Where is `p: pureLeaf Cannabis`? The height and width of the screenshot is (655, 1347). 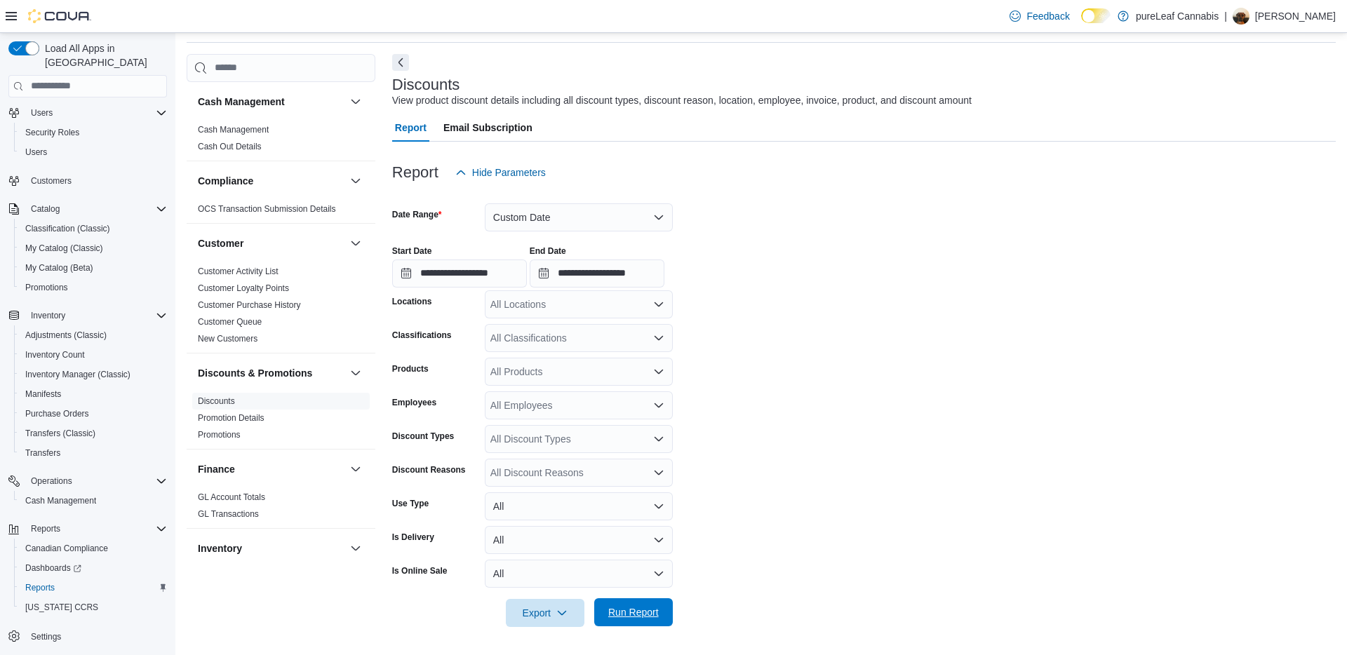
p: pureLeaf Cannabis is located at coordinates (1177, 16).